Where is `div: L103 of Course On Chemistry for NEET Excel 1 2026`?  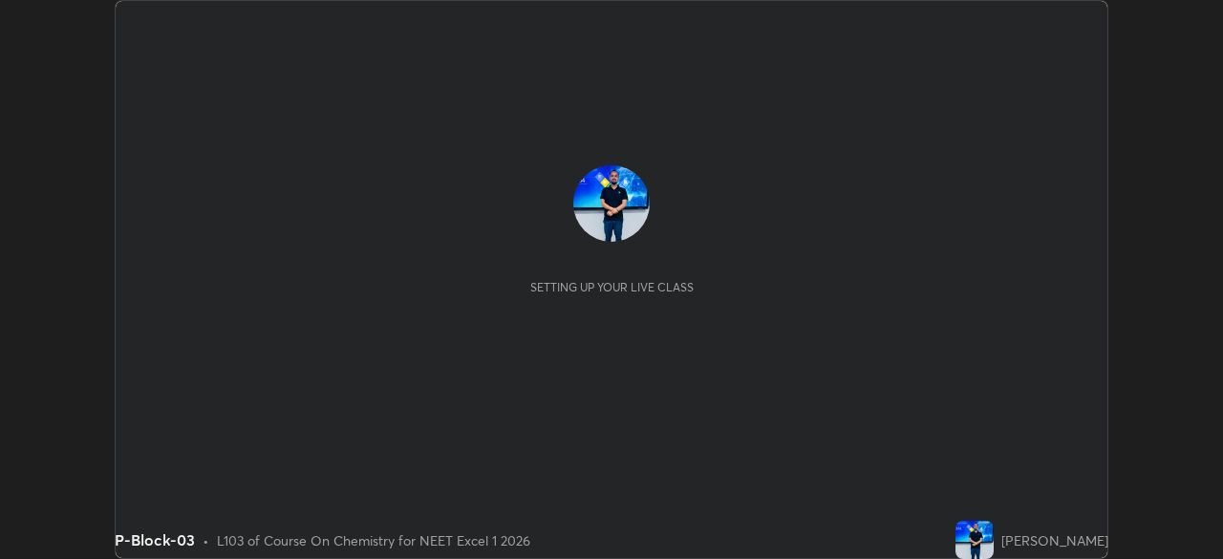
div: L103 of Course On Chemistry for NEET Excel 1 2026 is located at coordinates (374, 540).